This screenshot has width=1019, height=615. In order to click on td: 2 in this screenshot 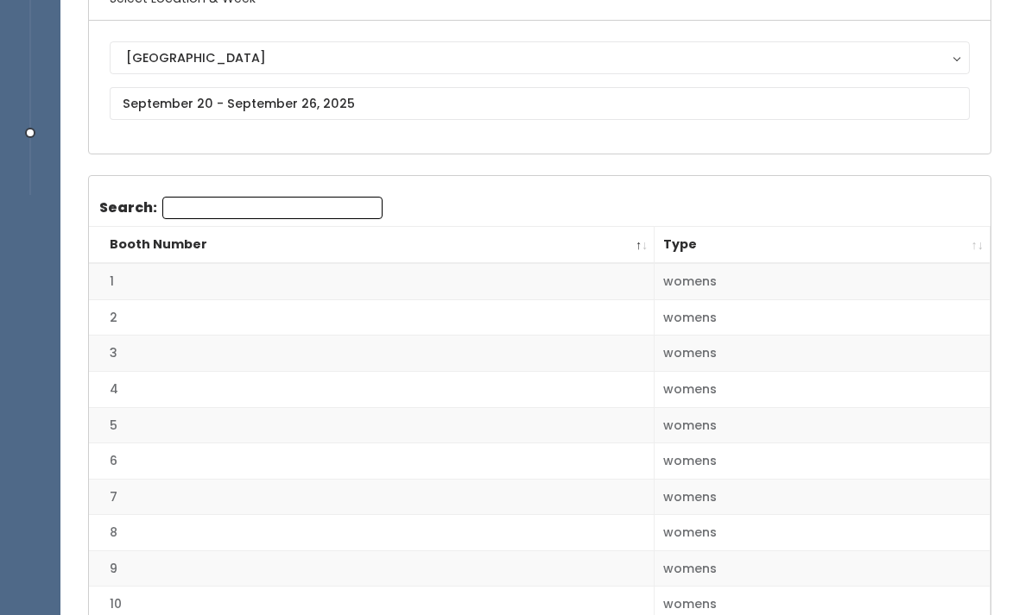, I will do `click(371, 318)`.